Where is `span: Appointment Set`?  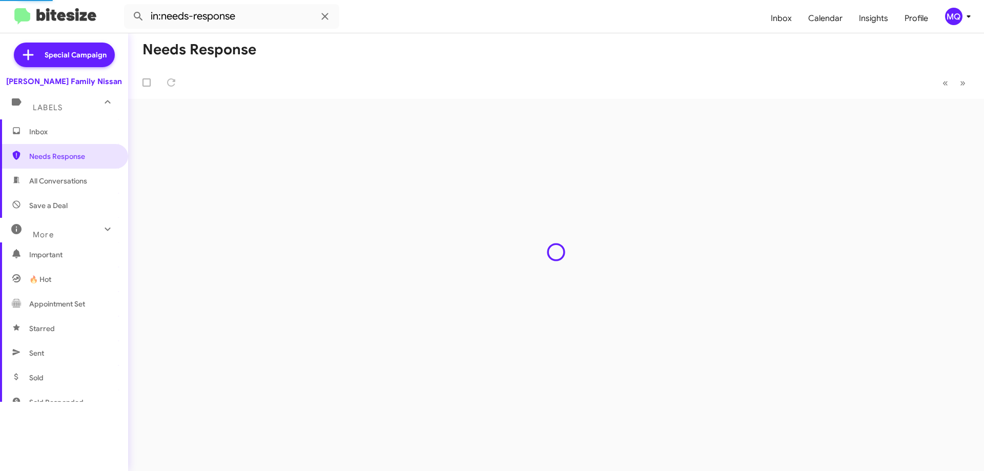
span: Appointment Set is located at coordinates (57, 304).